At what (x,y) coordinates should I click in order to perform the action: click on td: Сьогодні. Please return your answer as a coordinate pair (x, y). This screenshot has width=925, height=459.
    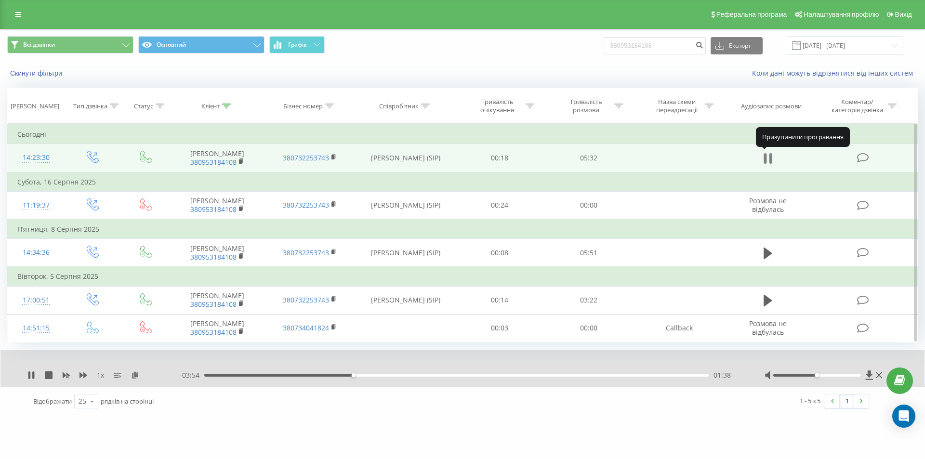
    Looking at the image, I should click on (463, 134).